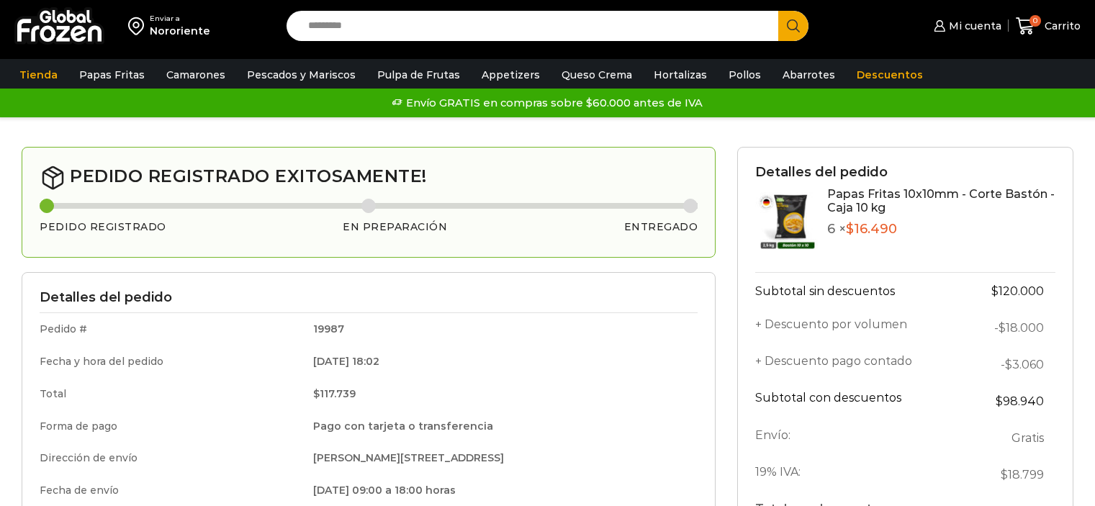 Image resolution: width=1095 pixels, height=506 pixels. Describe the element at coordinates (368, 178) in the screenshot. I see `h2: Pedido registrado exitosamente!` at that location.